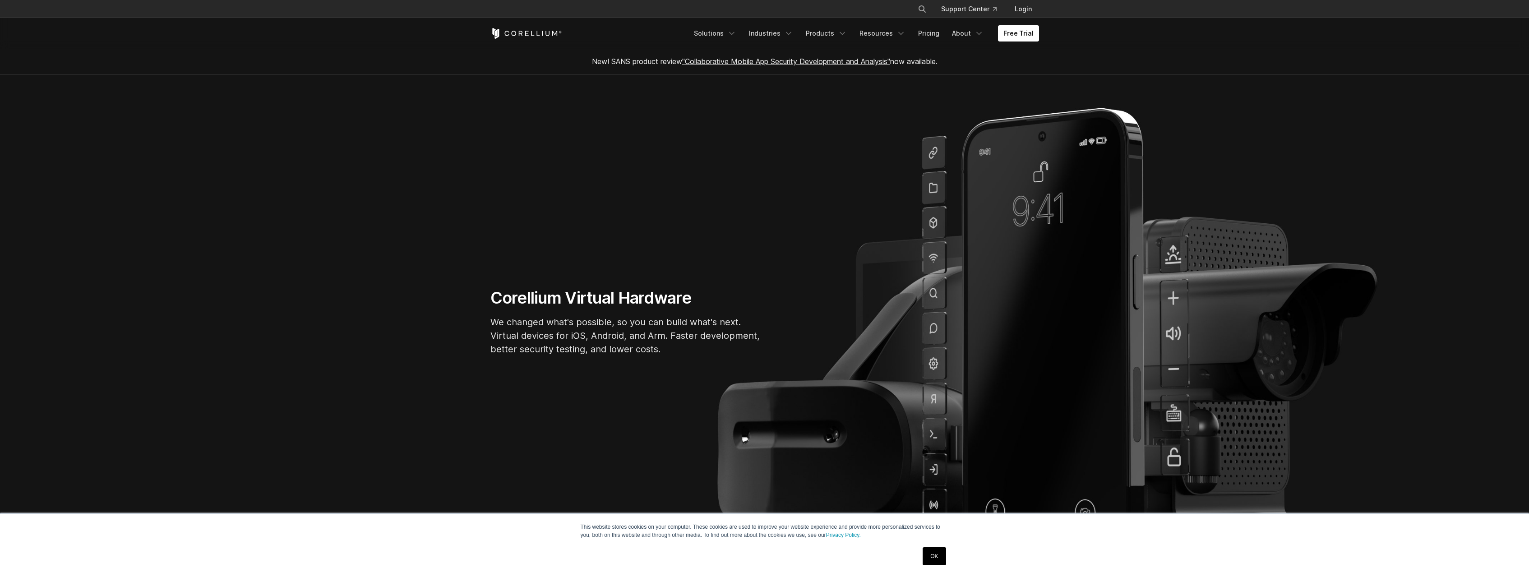  What do you see at coordinates (928, 33) in the screenshot?
I see `a: Pricing` at bounding box center [928, 33].